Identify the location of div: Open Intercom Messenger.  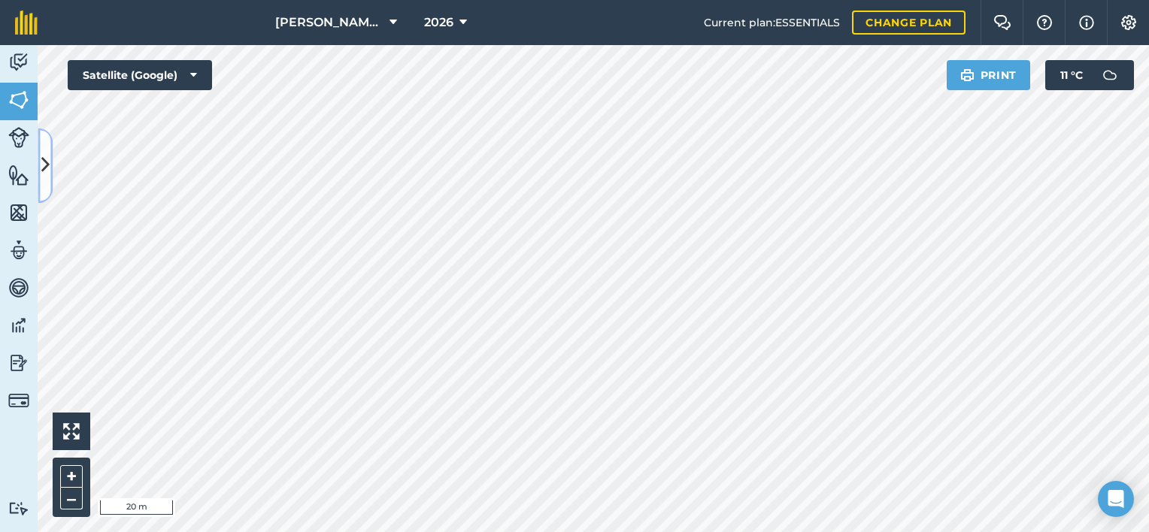
(1116, 499).